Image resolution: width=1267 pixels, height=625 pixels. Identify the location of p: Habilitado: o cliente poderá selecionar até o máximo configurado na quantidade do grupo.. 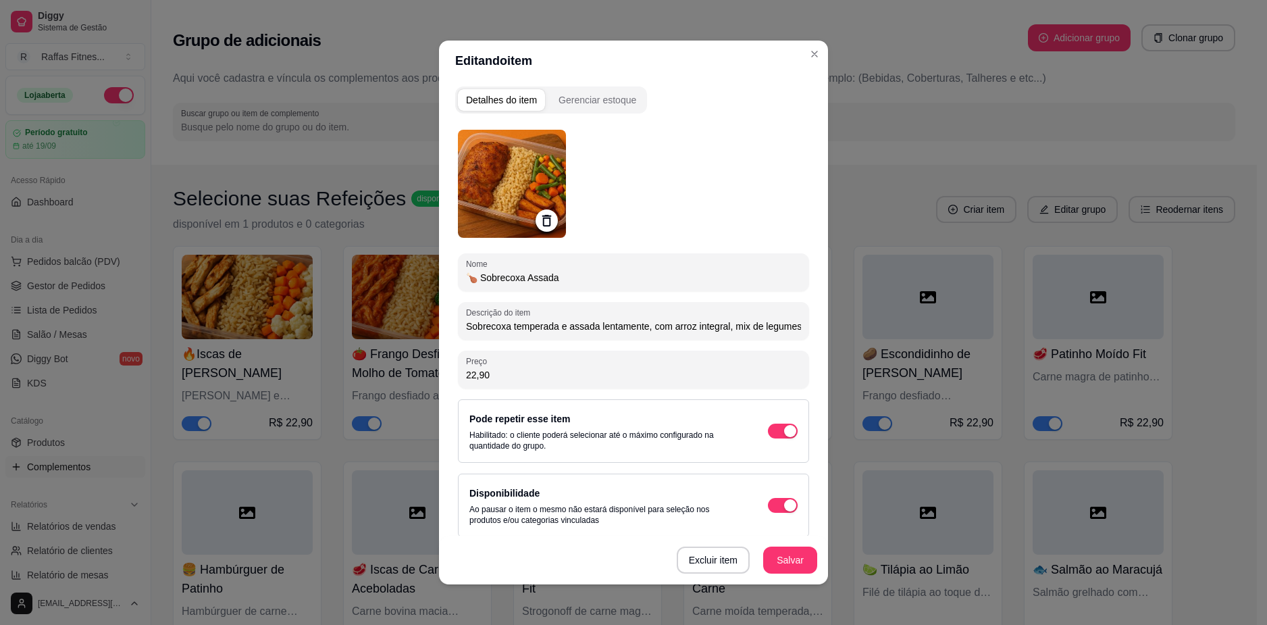
(605, 440).